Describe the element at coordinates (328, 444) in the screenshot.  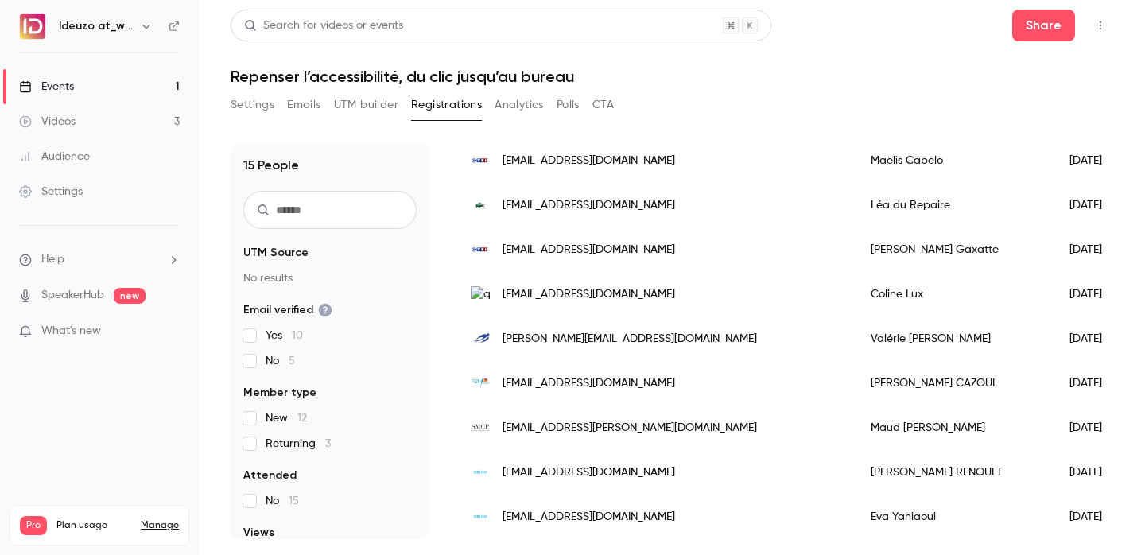
I see `span: 3` at that location.